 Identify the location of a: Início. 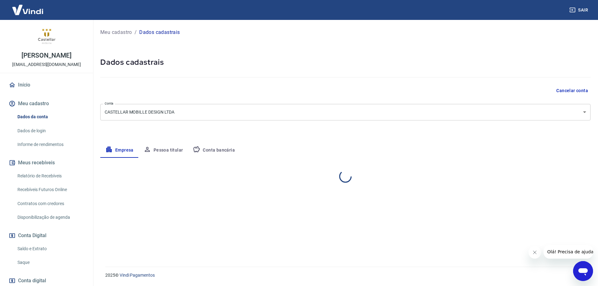
(46, 85).